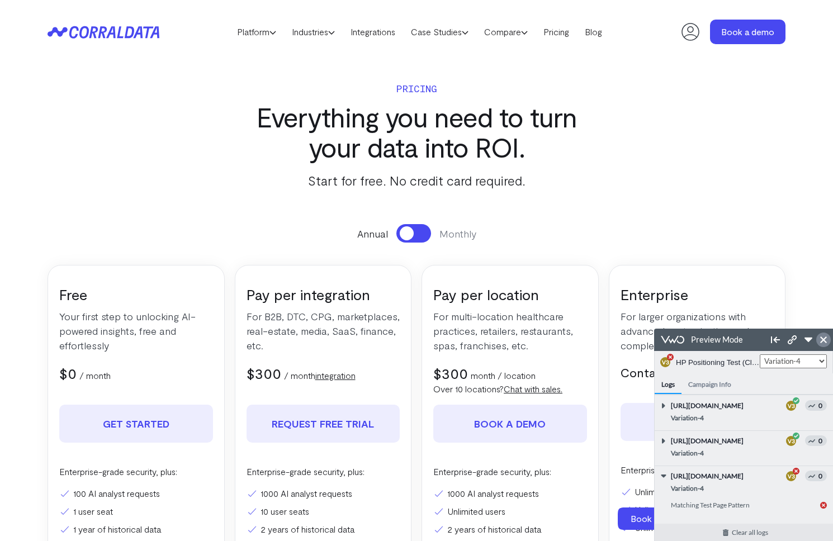  What do you see at coordinates (440, 32) in the screenshot?
I see `a: Case Studies` at bounding box center [440, 32].